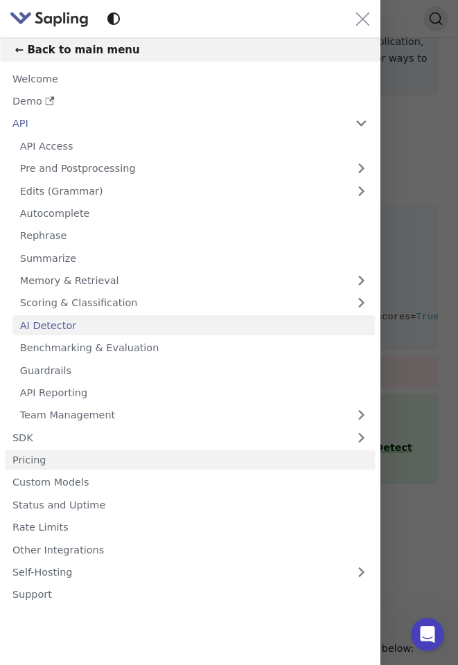 The image size is (458, 665). What do you see at coordinates (193, 370) in the screenshot?
I see `a: Guardrails` at bounding box center [193, 370].